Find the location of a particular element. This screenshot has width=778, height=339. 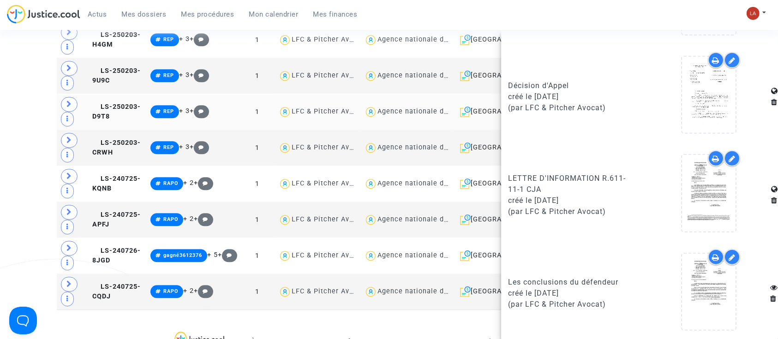

span: + 5 is located at coordinates (212, 255).